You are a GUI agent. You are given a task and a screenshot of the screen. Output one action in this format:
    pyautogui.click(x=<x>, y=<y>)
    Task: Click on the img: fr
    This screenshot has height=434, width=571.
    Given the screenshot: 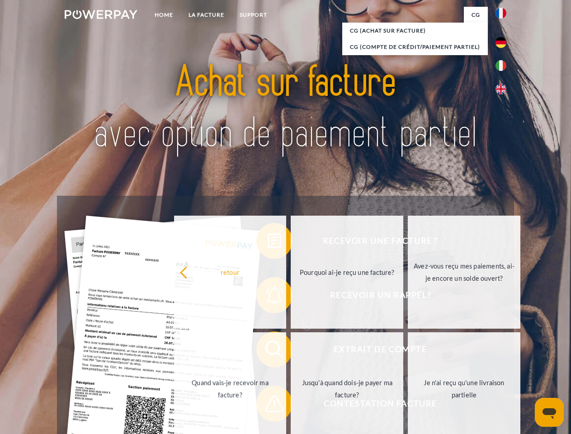 What is the action you would take?
    pyautogui.click(x=501, y=13)
    